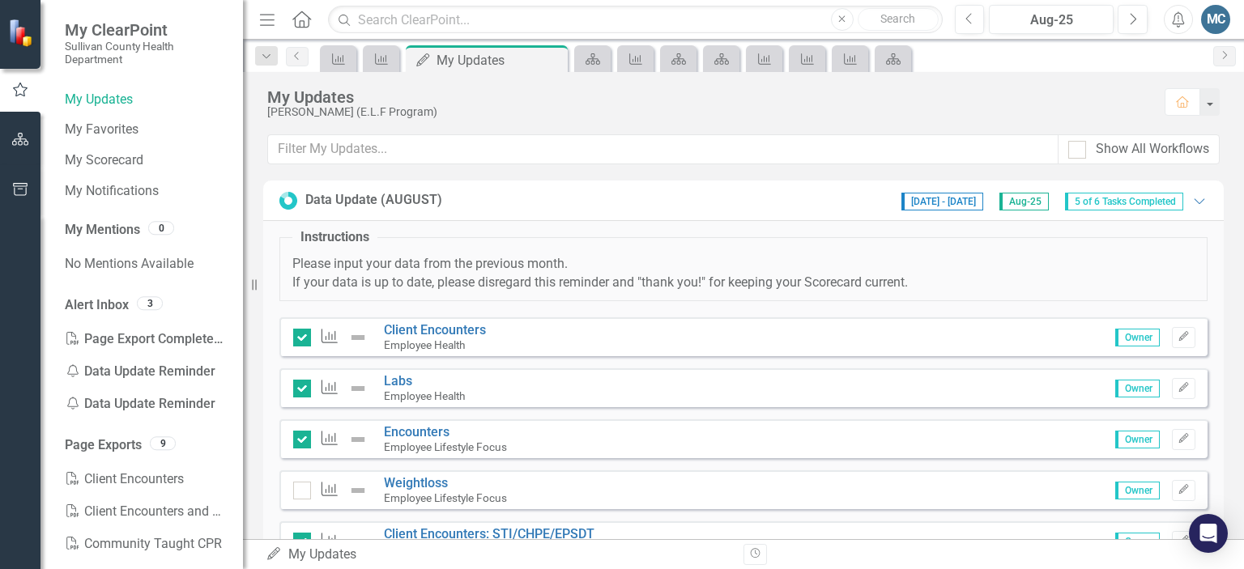 The height and width of the screenshot is (569, 1244). What do you see at coordinates (146, 339) in the screenshot?
I see `div: Page Export Completed: Client Encounters` at bounding box center [146, 339].